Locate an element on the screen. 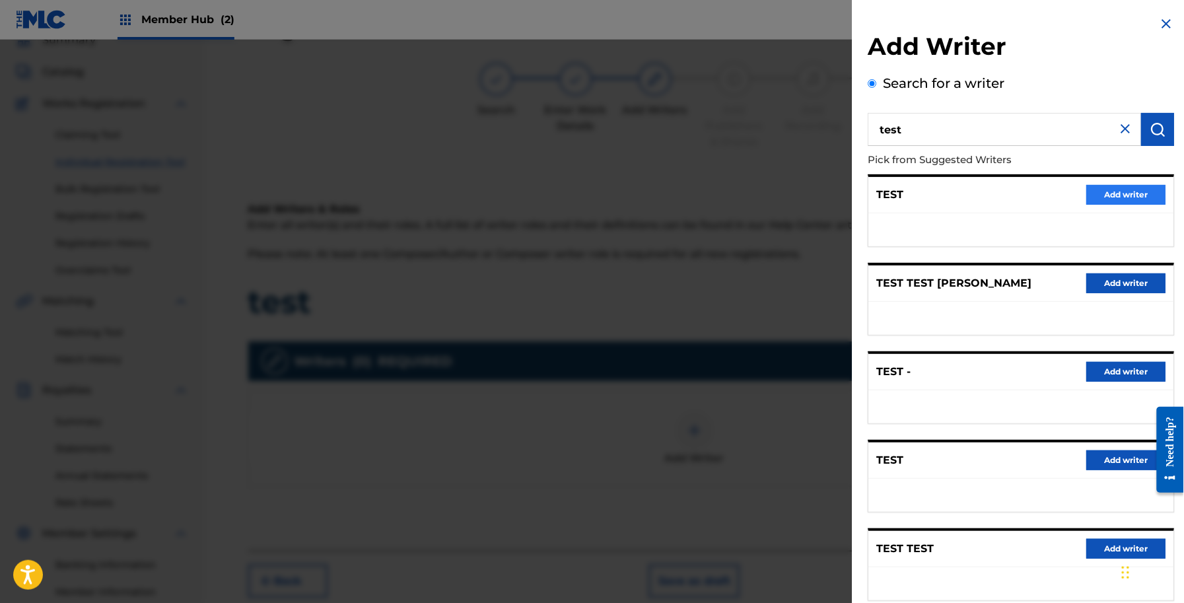  span: Member Hub is located at coordinates (188, 19).